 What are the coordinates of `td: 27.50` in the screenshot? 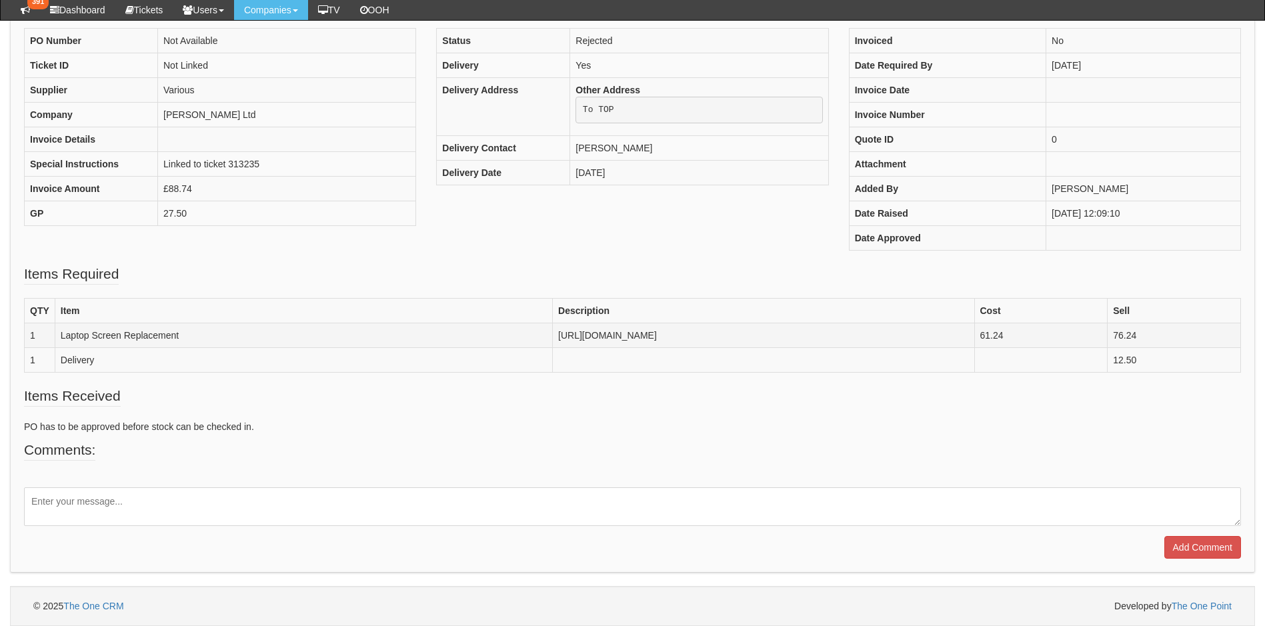 It's located at (287, 213).